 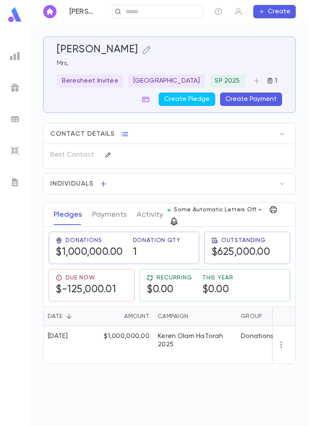 What do you see at coordinates (241, 252) in the screenshot?
I see `h5: $625,000.00` at bounding box center [241, 252].